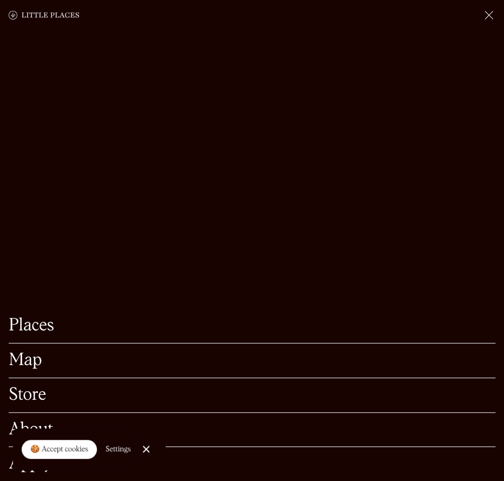  I want to click on a: Map, so click(252, 360).